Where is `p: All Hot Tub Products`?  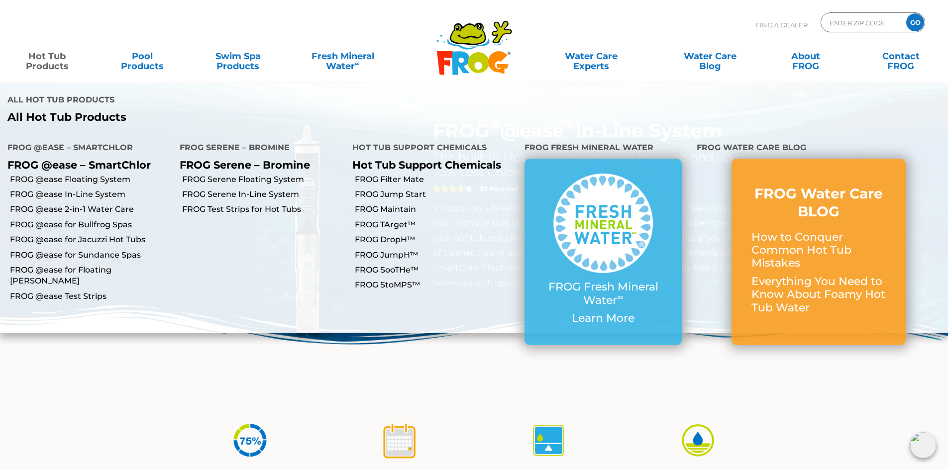
p: All Hot Tub Products is located at coordinates (237, 117).